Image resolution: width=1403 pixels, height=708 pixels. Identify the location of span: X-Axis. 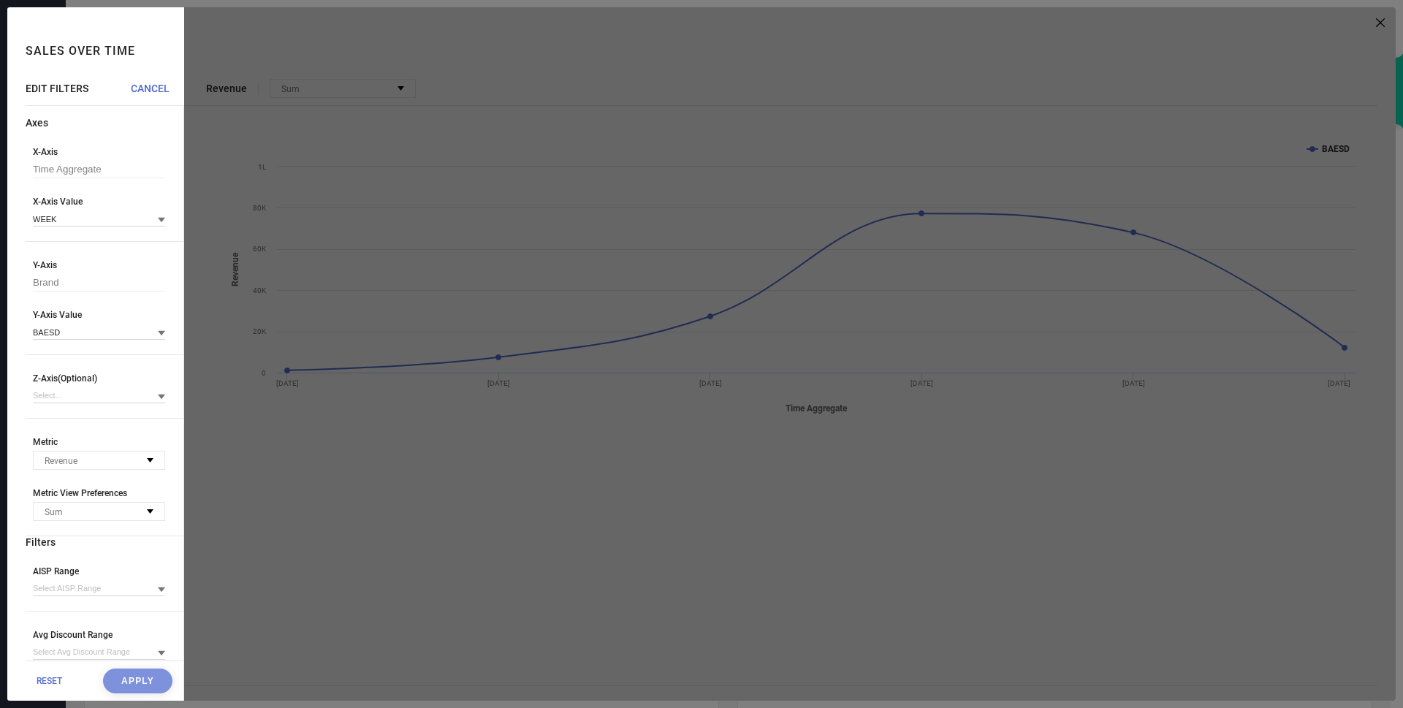
(99, 152).